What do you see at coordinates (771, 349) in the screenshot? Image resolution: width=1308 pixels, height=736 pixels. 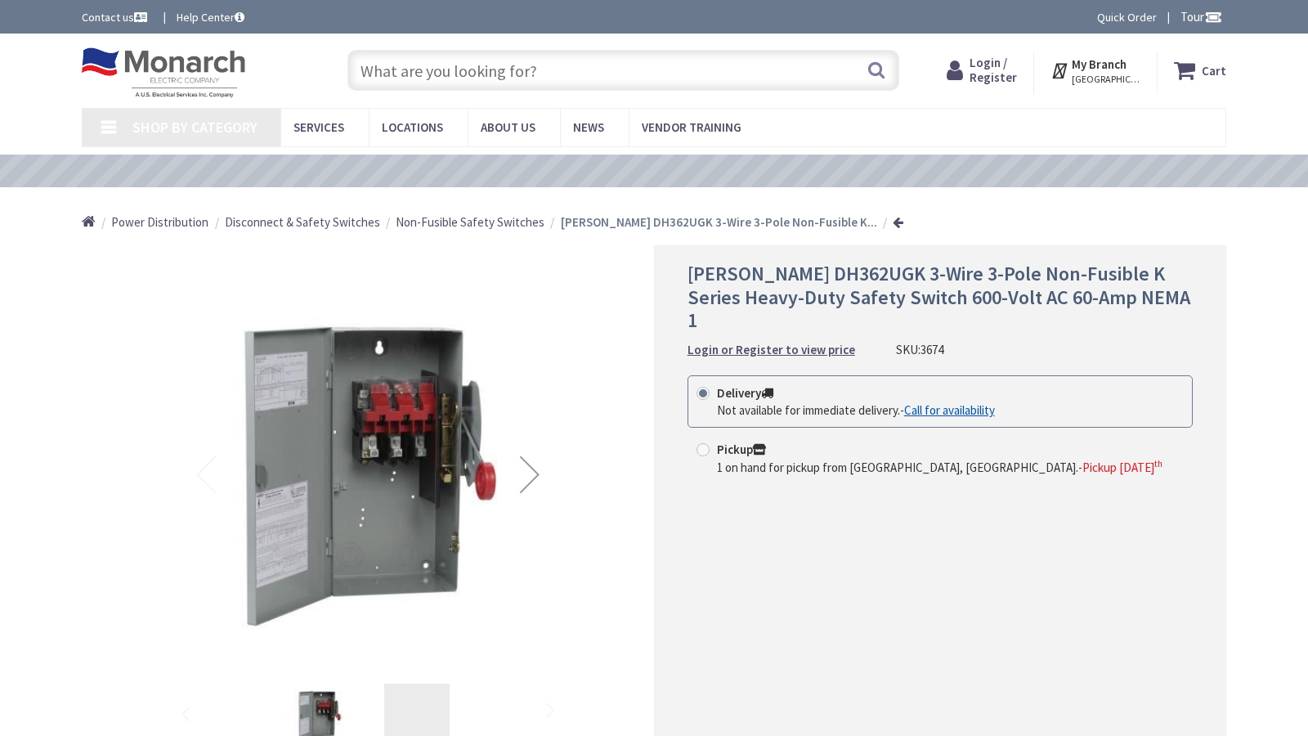 I see `strong: Login or Register to view price` at bounding box center [771, 349].